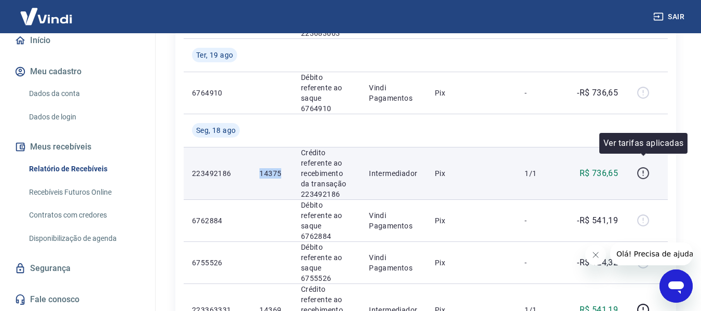  Describe the element at coordinates (597, 220) in the screenshot. I see `p: -R$ 541,19` at that location.